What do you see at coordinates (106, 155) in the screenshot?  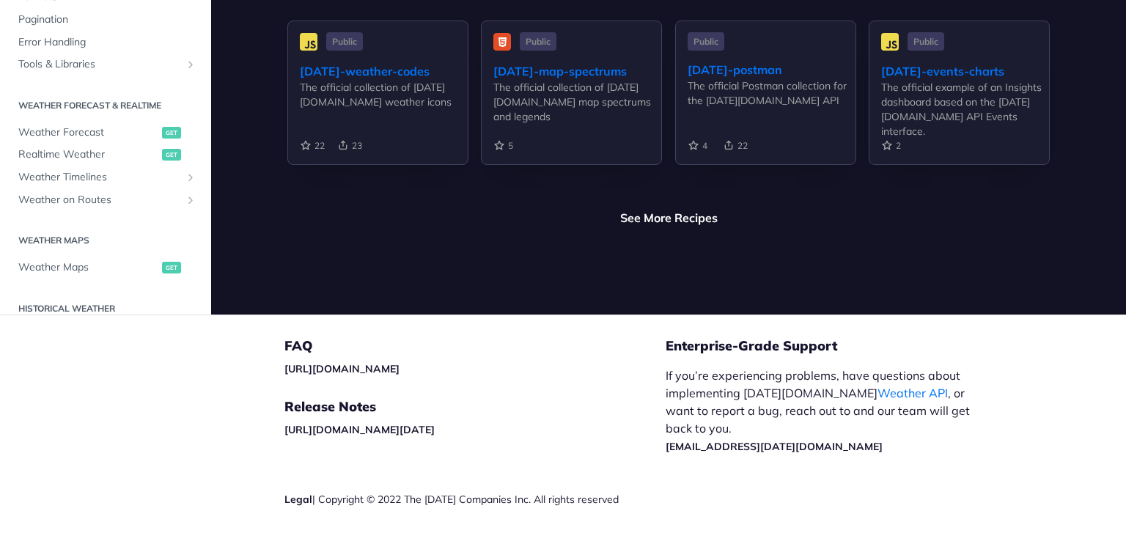 I see `a: Realtime Weatherget` at bounding box center [106, 155].